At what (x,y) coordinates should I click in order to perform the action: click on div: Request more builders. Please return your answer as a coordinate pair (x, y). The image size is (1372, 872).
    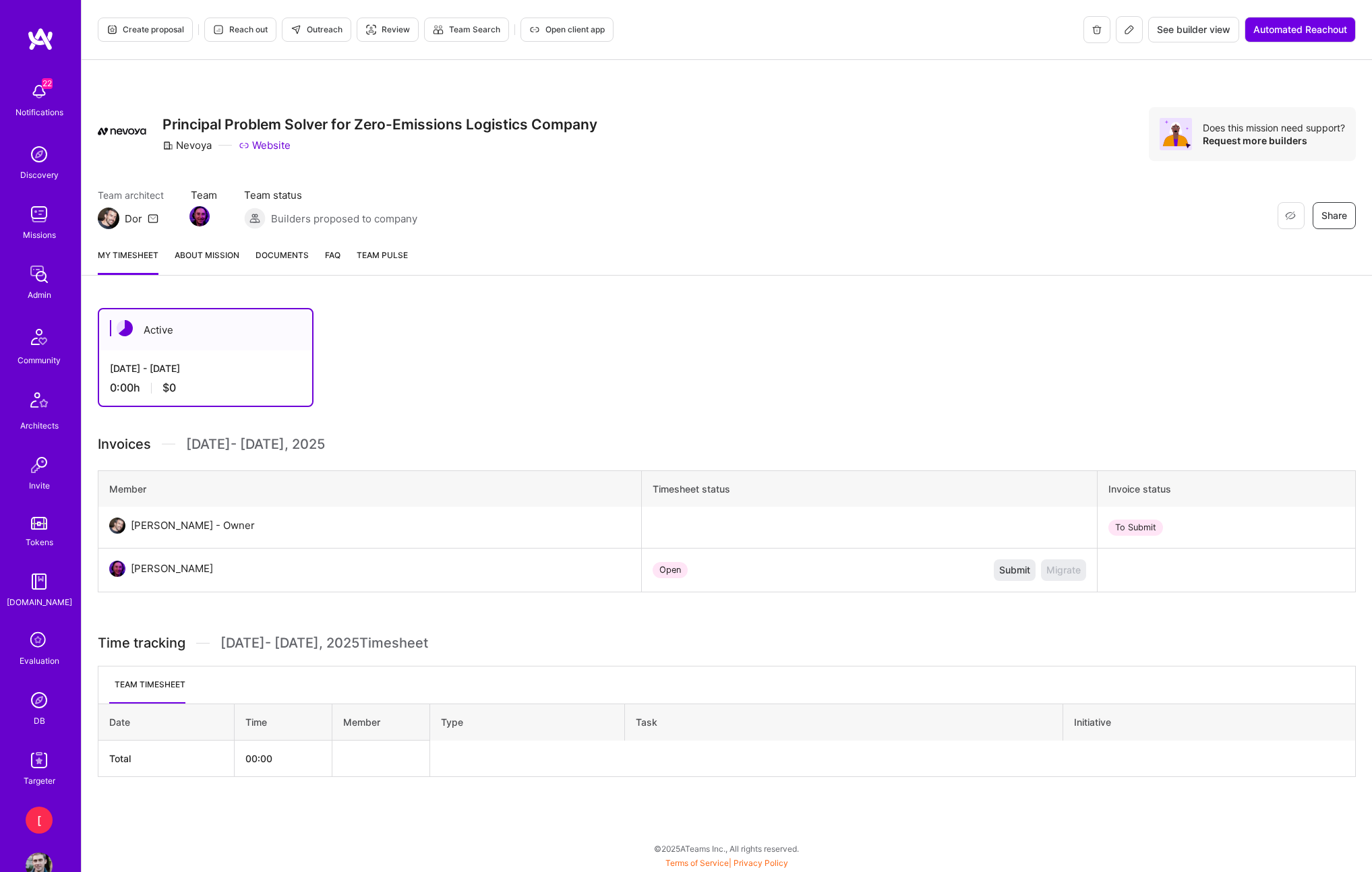
    Looking at the image, I should click on (1273, 141).